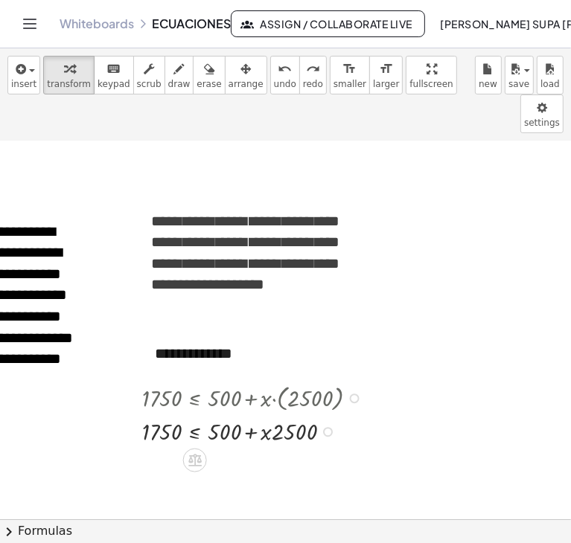 The width and height of the screenshot is (571, 543). Describe the element at coordinates (68, 84) in the screenshot. I see `span: transform` at that location.